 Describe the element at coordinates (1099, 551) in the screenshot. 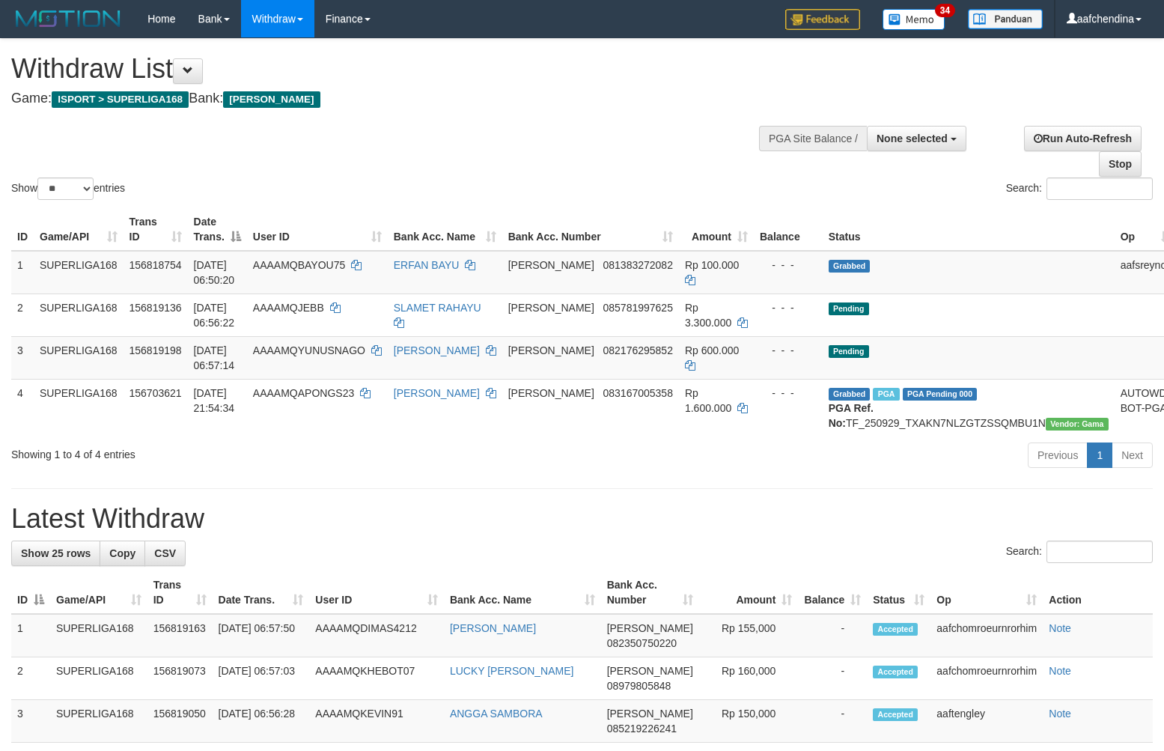

I see `input: Search:` at that location.